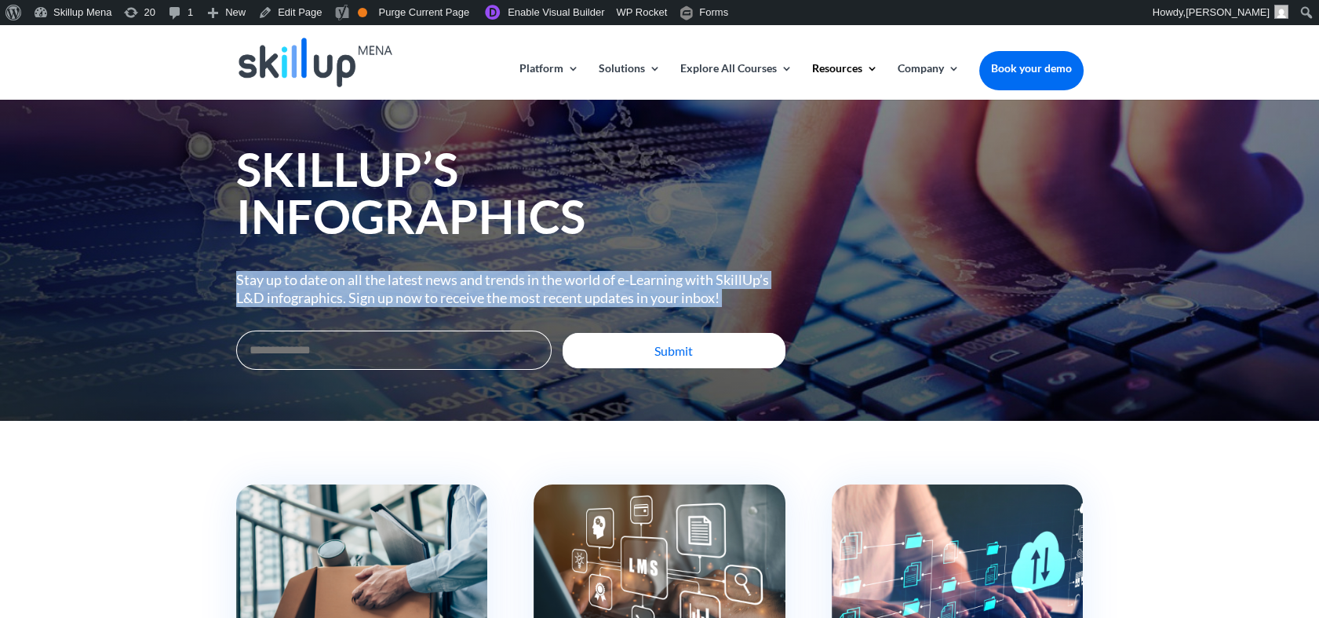 The image size is (1319, 618). What do you see at coordinates (363, 13) in the screenshot?
I see `div: OK` at bounding box center [363, 13].